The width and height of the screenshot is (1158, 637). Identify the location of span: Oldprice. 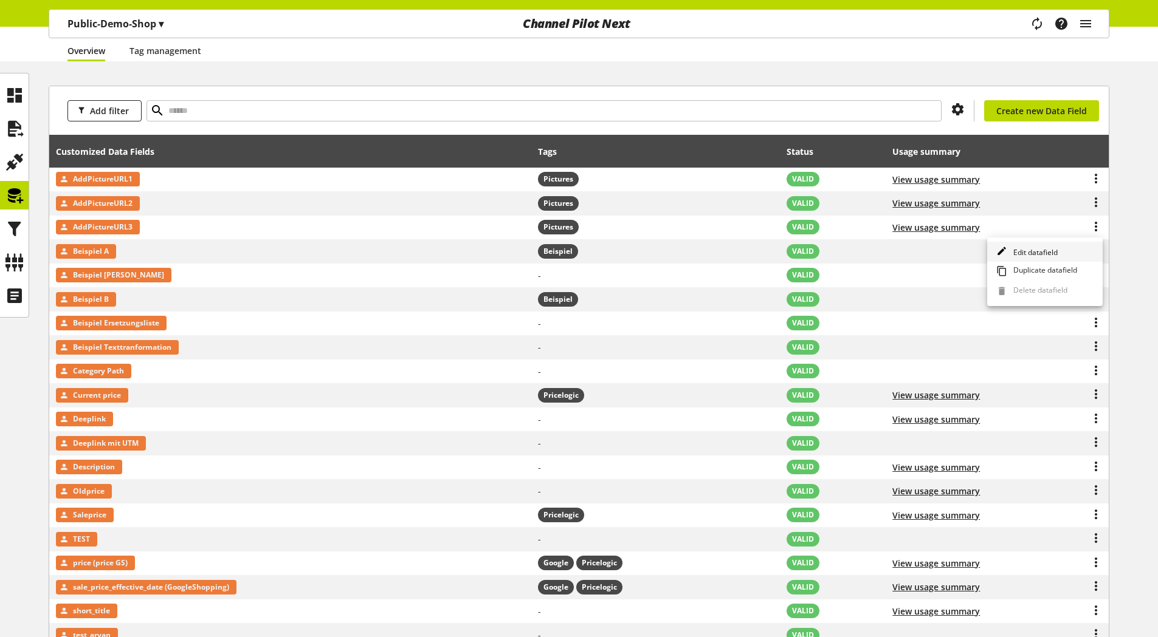
(89, 492).